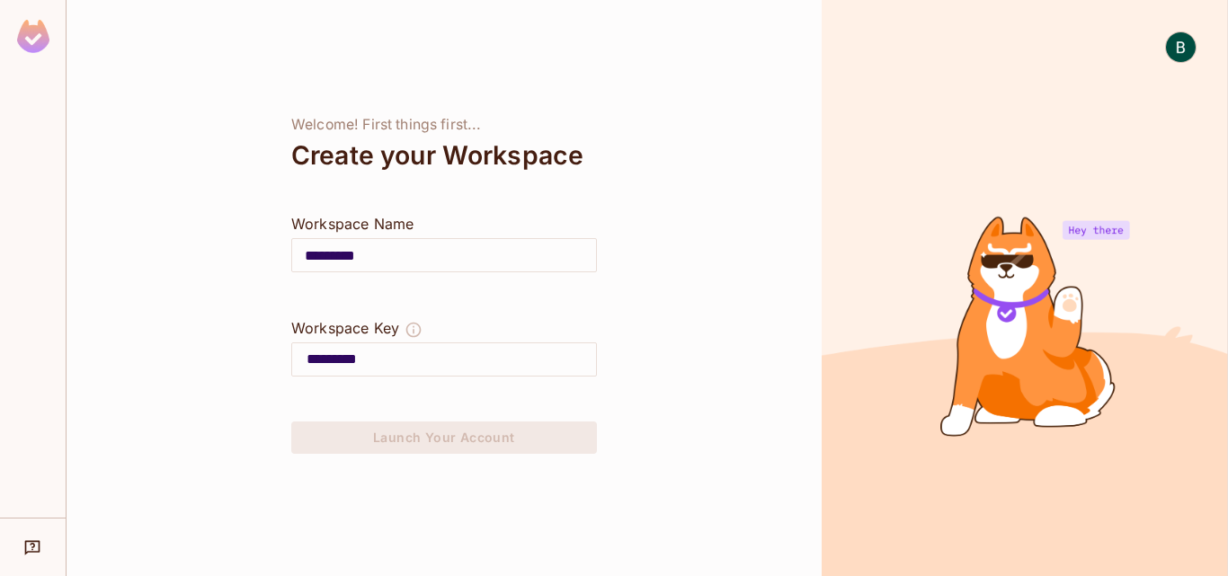 The height and width of the screenshot is (576, 1228). What do you see at coordinates (444, 125) in the screenshot?
I see `div: Welcome! First things first...` at bounding box center [444, 125].